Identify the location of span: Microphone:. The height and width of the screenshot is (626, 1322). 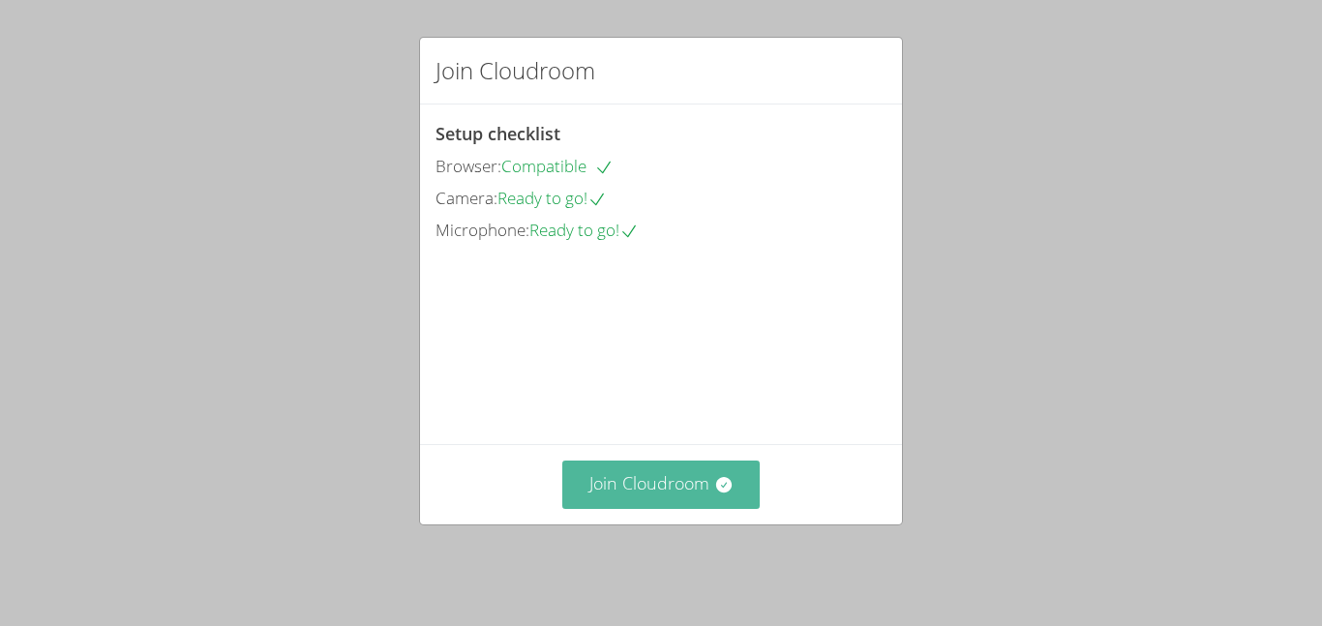
(482, 229).